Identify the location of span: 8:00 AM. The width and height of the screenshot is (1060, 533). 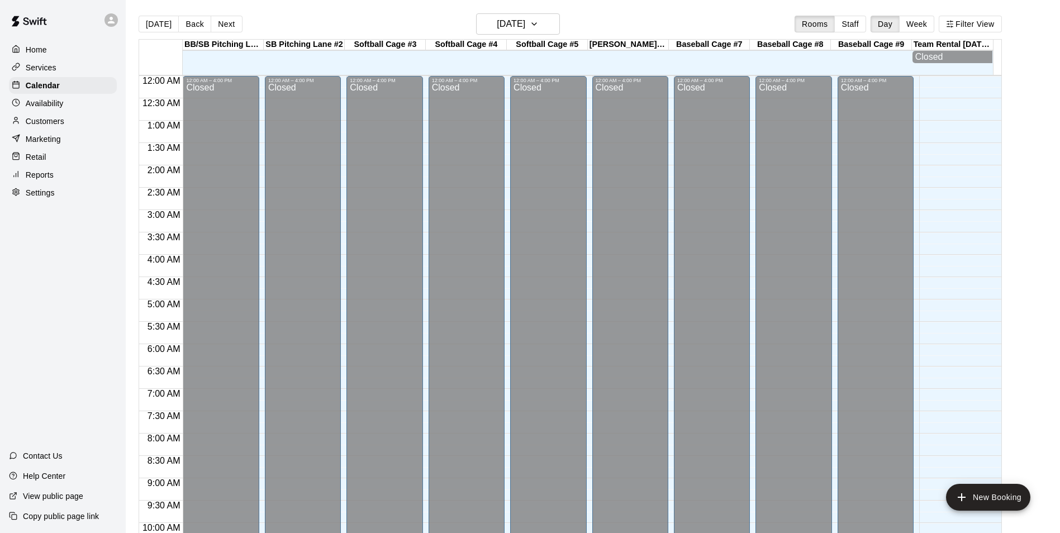
(164, 438).